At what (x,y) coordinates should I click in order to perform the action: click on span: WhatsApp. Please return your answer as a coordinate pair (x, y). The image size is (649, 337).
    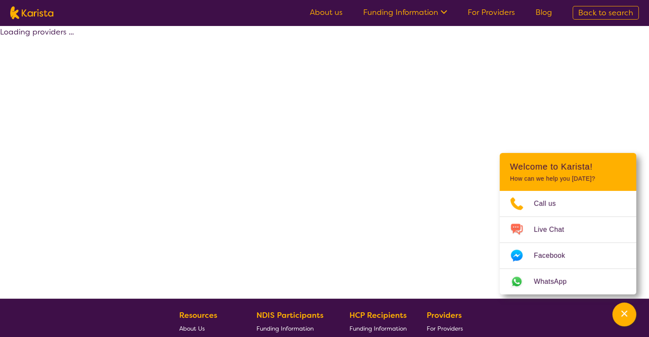
    Looking at the image, I should click on (555, 282).